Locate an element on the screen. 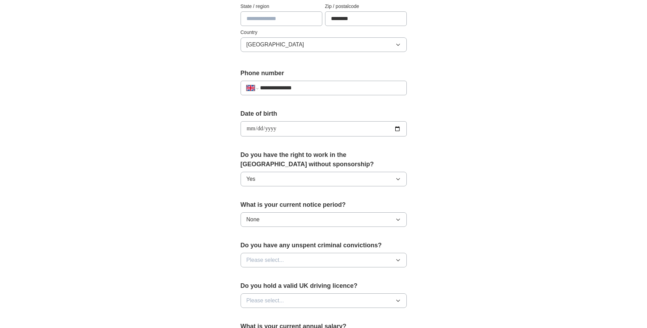  label: Do you hold a valid UK driving licence? is located at coordinates (323, 285).